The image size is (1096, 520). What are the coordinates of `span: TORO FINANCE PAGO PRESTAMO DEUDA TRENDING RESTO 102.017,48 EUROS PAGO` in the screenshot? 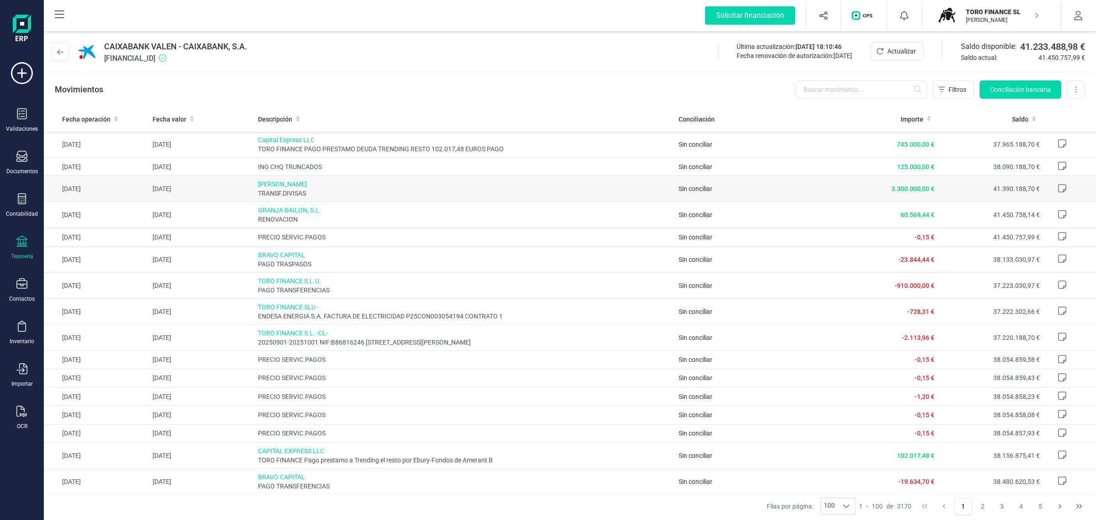 It's located at (465, 149).